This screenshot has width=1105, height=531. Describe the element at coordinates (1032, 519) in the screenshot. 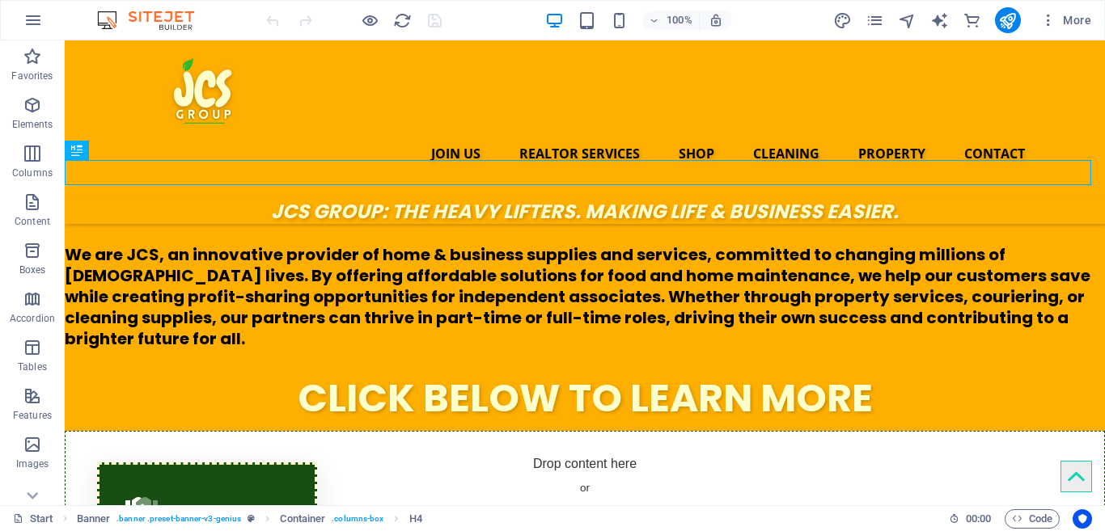

I see `span: Code` at that location.